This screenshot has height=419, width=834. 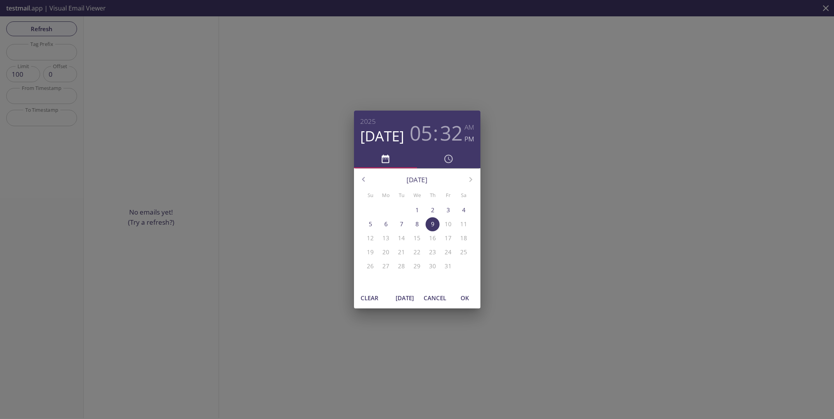 What do you see at coordinates (370, 224) in the screenshot?
I see `button: 5` at bounding box center [370, 224].